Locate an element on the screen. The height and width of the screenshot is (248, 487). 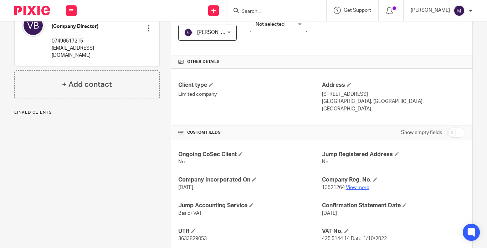
span: 3633829053 is located at coordinates (193, 238).